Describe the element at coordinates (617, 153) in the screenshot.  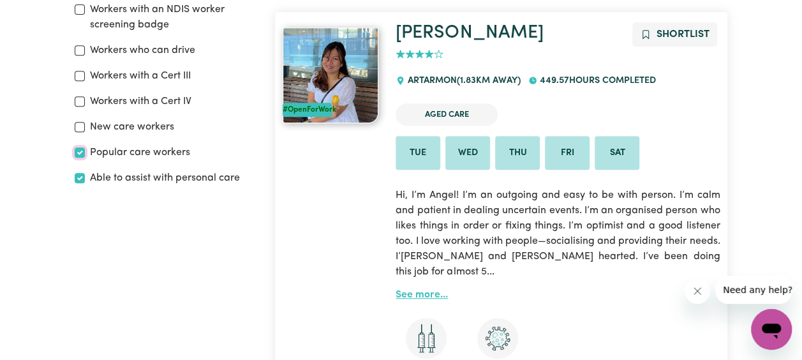
I see `li: Available on Sat` at that location.